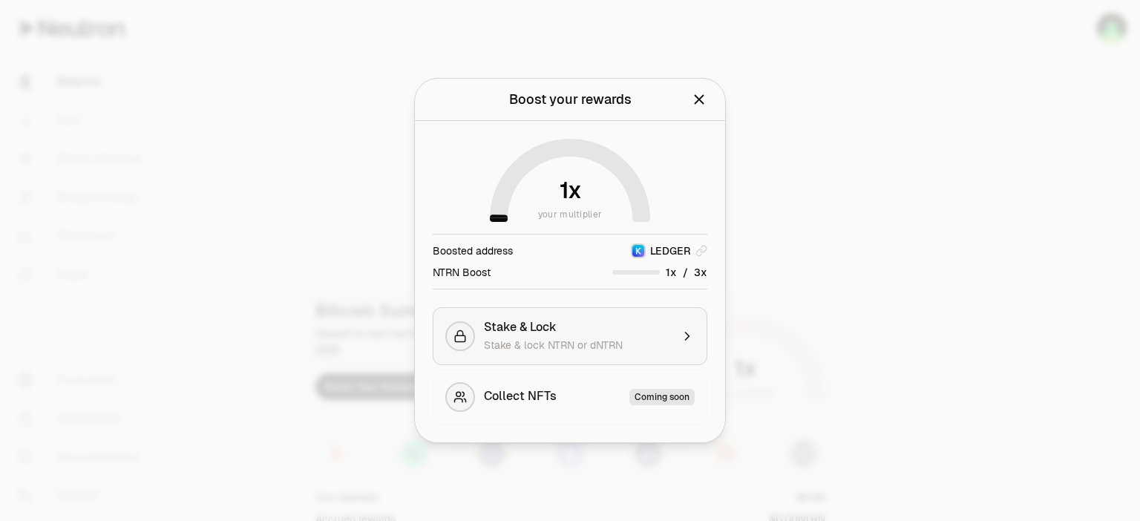 This screenshot has width=1140, height=521. Describe the element at coordinates (699, 99) in the screenshot. I see `button: Close` at that location.